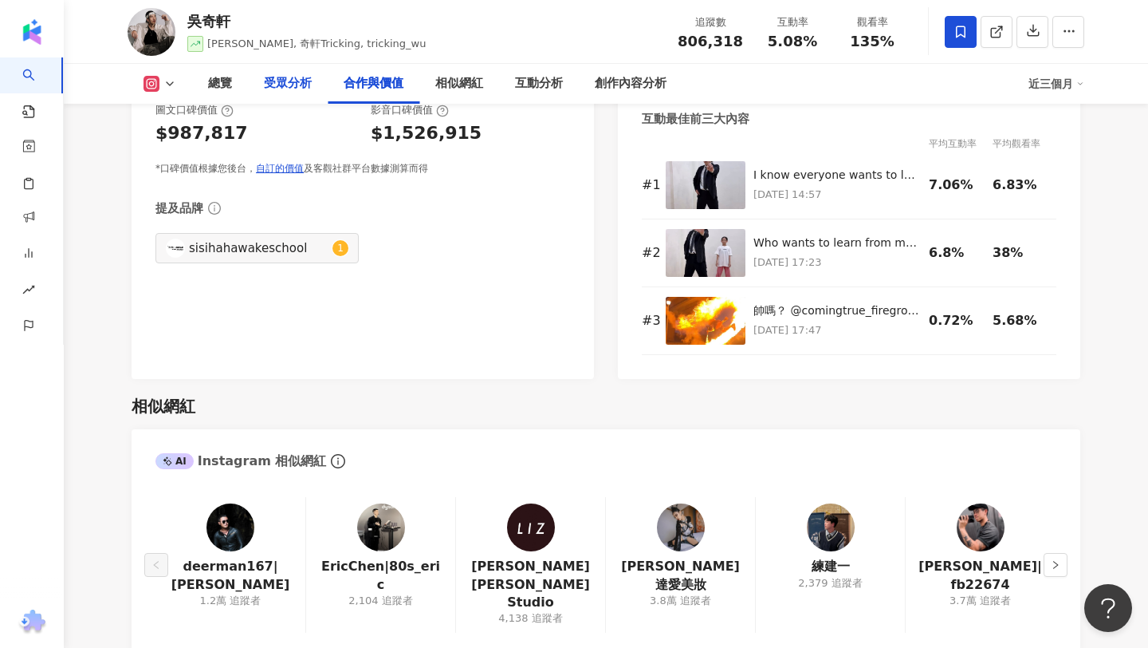 This screenshot has height=648, width=1148. What do you see at coordinates (706, 253) in the screenshot?
I see `img: Who wants to learn from me? #tricking #onlineclass` at bounding box center [706, 253].